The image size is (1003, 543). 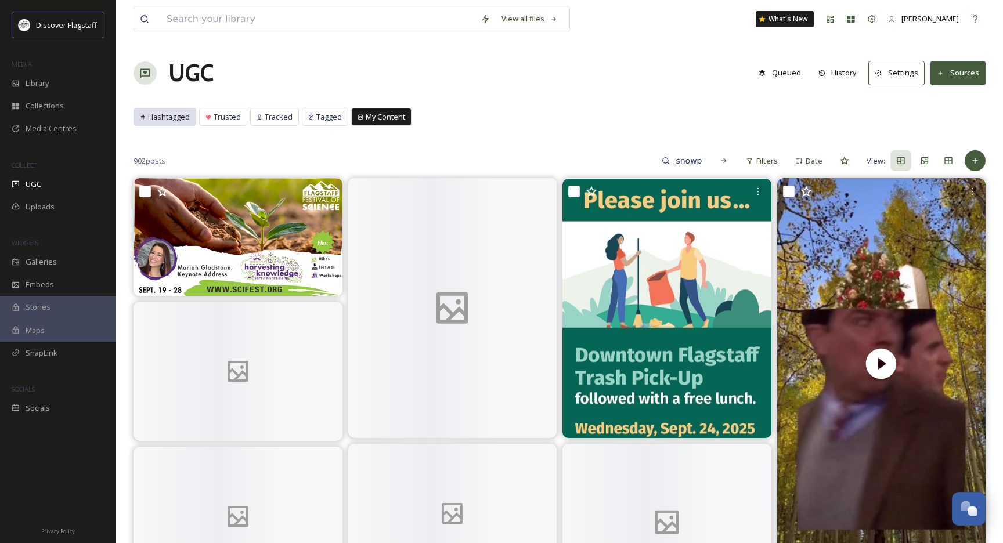 What do you see at coordinates (667, 308) in the screenshot?
I see `img: We love Flagstaff—and we know you do too! 🌲❤️ Join us in giving back to the place we all cherish ...` at bounding box center [667, 308].